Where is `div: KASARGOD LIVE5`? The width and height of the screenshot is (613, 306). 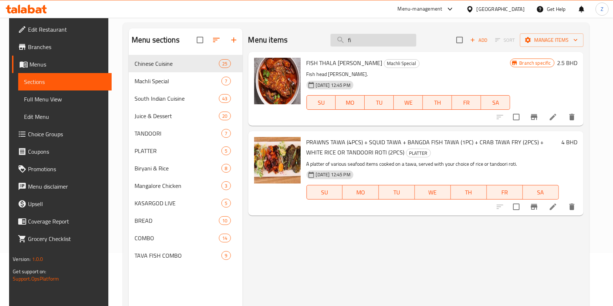
div: KASARGOD LIVE5 is located at coordinates (185, 203).